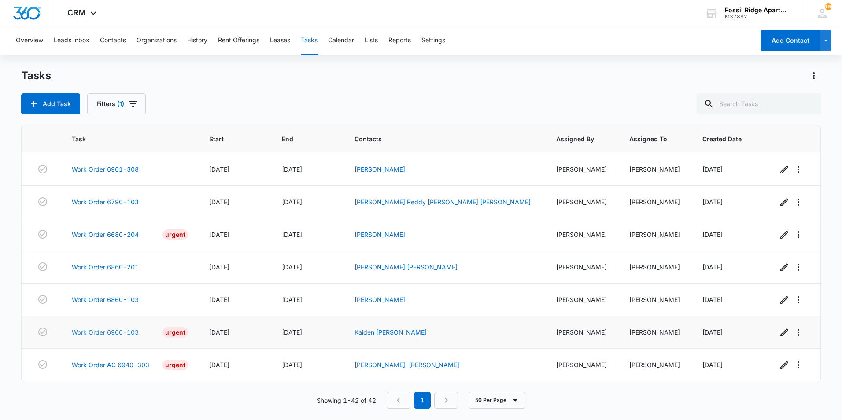  What do you see at coordinates (116, 104) in the screenshot?
I see `button: Filters(1)` at bounding box center [116, 104].